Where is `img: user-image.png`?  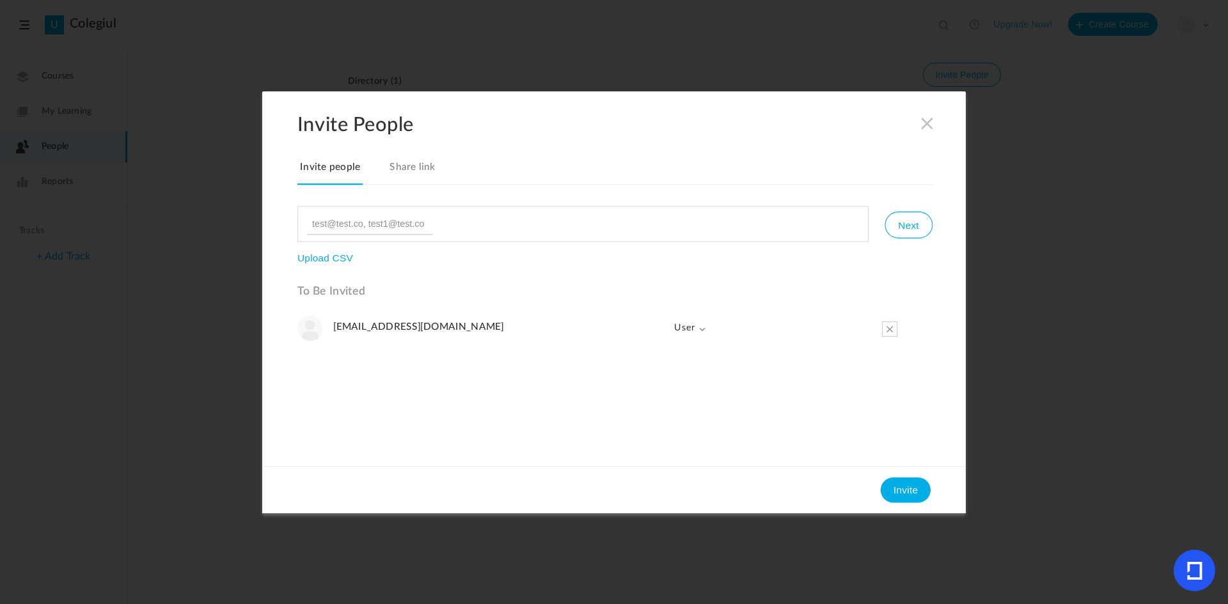
img: user-image.png is located at coordinates (310, 328).